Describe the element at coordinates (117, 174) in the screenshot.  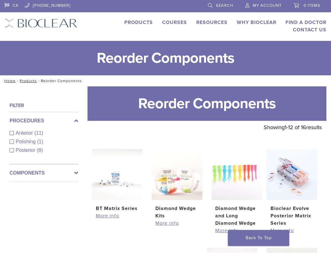
I see `img: BT Matrix Series` at that location.